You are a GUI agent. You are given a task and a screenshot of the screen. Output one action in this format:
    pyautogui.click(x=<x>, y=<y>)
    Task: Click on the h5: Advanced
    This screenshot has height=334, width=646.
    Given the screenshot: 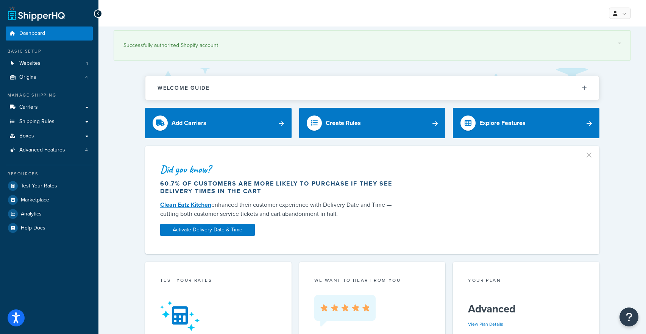 What is the action you would take?
    pyautogui.click(x=526, y=309)
    